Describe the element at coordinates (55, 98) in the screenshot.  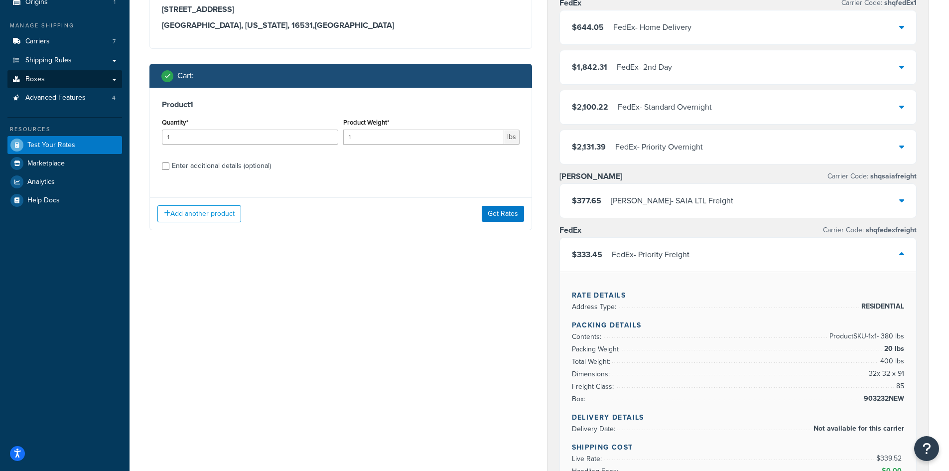
I see `span: Advanced Features` at that location.